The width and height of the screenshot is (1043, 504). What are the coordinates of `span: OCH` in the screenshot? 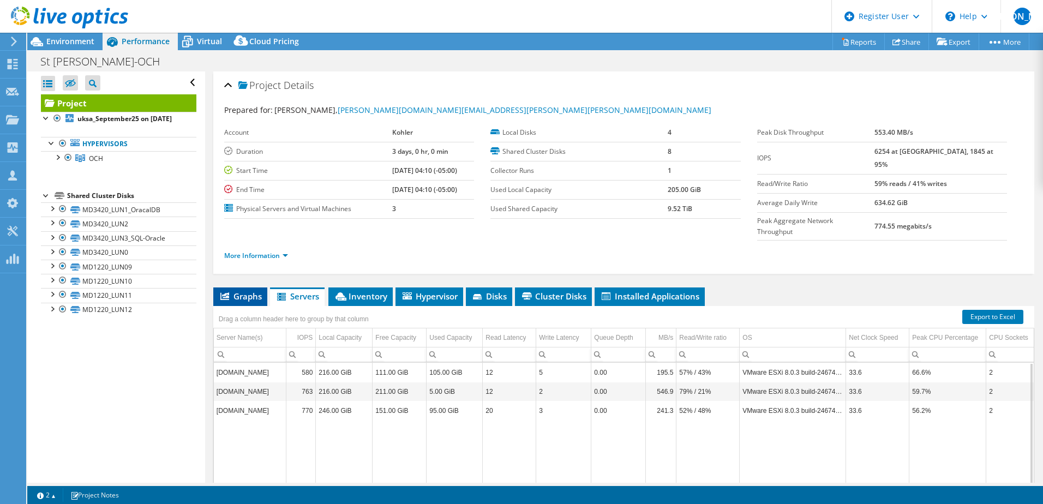 It's located at (96, 158).